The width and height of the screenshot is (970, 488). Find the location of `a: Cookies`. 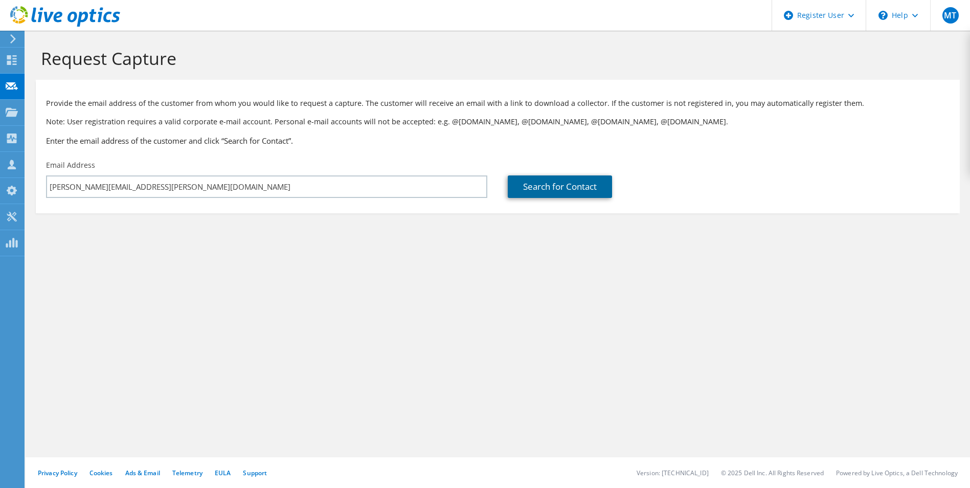

a: Cookies is located at coordinates (101, 472).